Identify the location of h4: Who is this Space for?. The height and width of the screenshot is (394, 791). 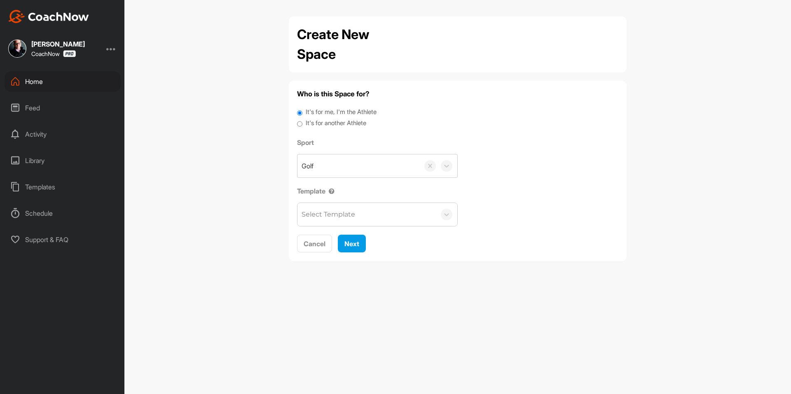
(458, 94).